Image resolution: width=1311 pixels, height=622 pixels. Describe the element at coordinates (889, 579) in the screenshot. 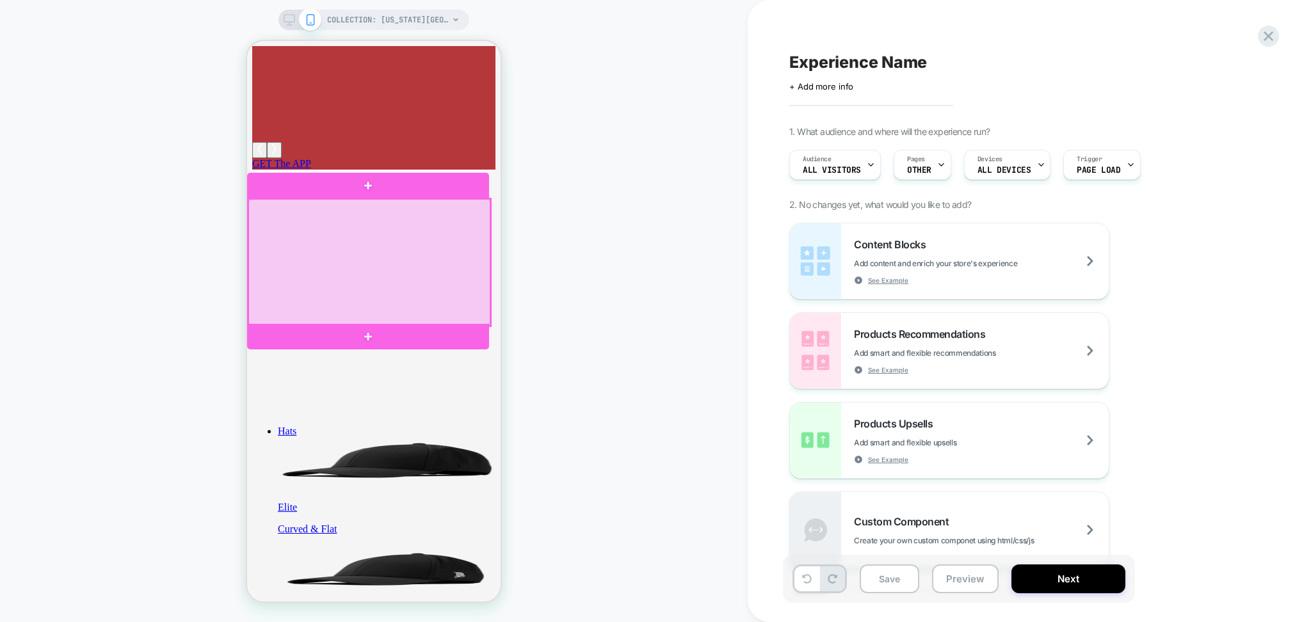

I see `button: Save` at that location.